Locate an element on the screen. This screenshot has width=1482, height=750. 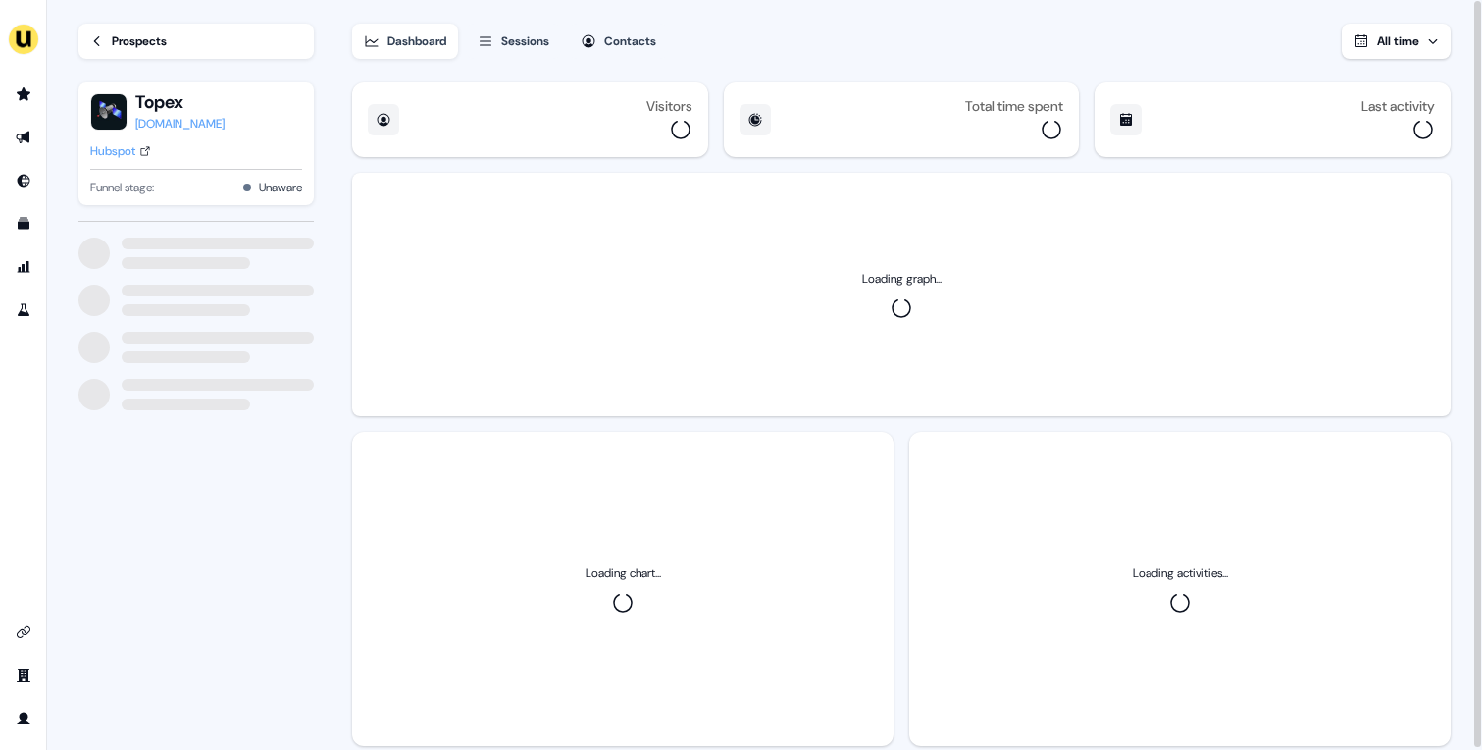
div: Total time spent is located at coordinates (1014, 106).